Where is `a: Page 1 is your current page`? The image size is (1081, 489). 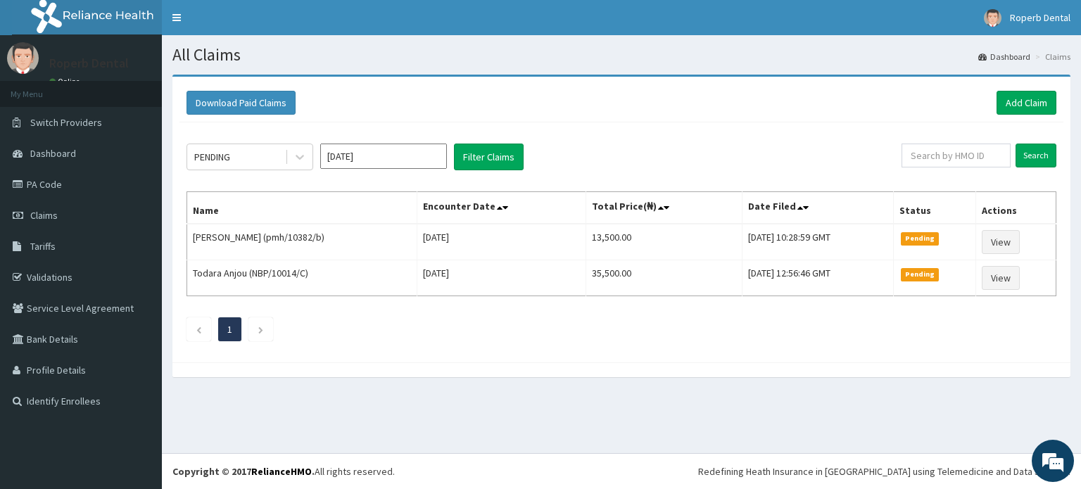 a: Page 1 is your current page is located at coordinates (229, 329).